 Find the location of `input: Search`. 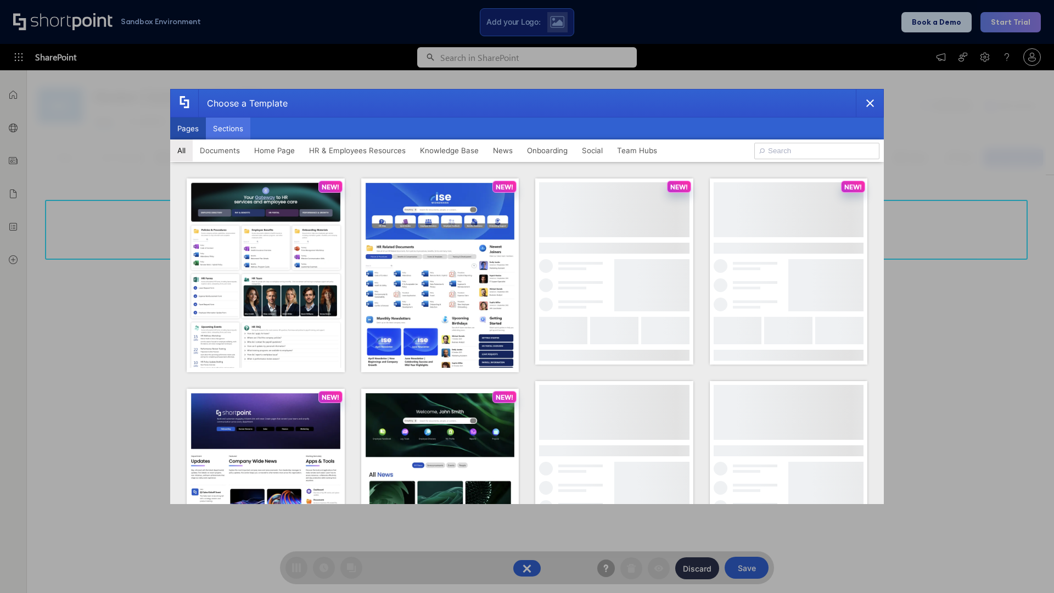

input: Search is located at coordinates (817, 151).